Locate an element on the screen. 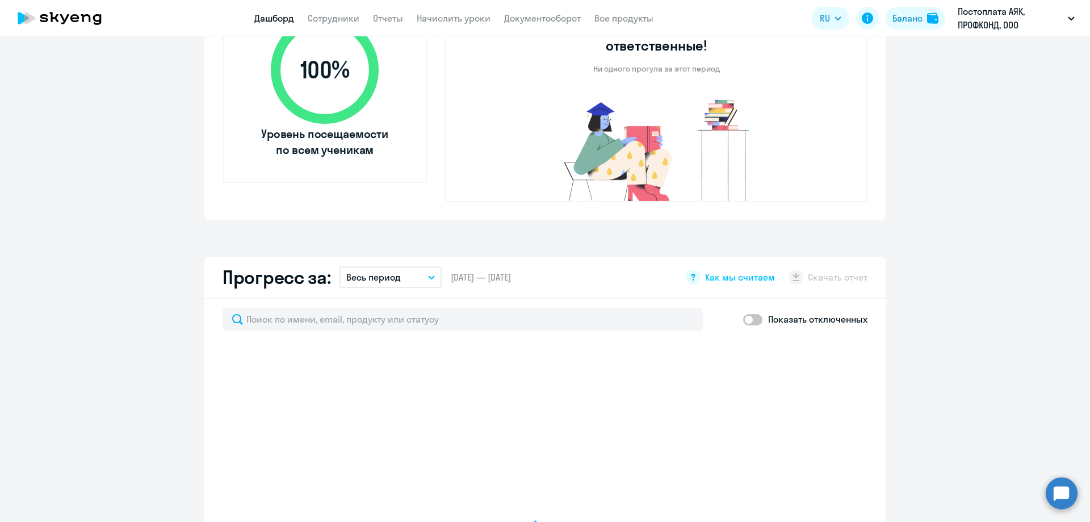 The image size is (1090, 522). span: Как мы считаем is located at coordinates (739, 277).